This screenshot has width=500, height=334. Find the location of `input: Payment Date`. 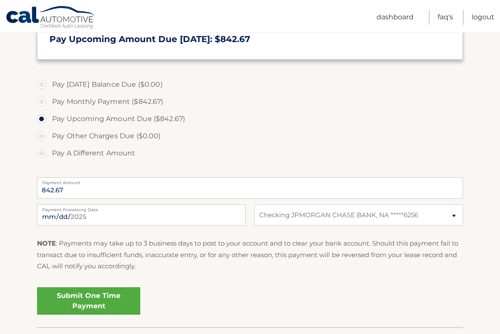

input: Payment Date is located at coordinates (141, 215).